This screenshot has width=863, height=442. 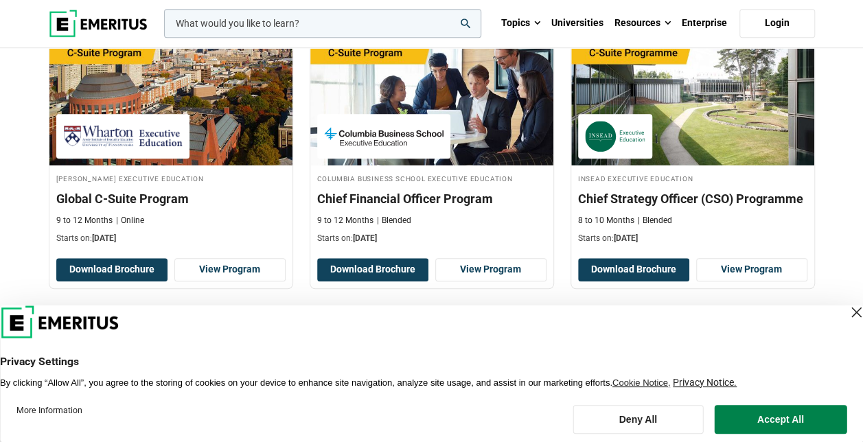 I want to click on h3: Chief Financial Officer Program, so click(x=432, y=198).